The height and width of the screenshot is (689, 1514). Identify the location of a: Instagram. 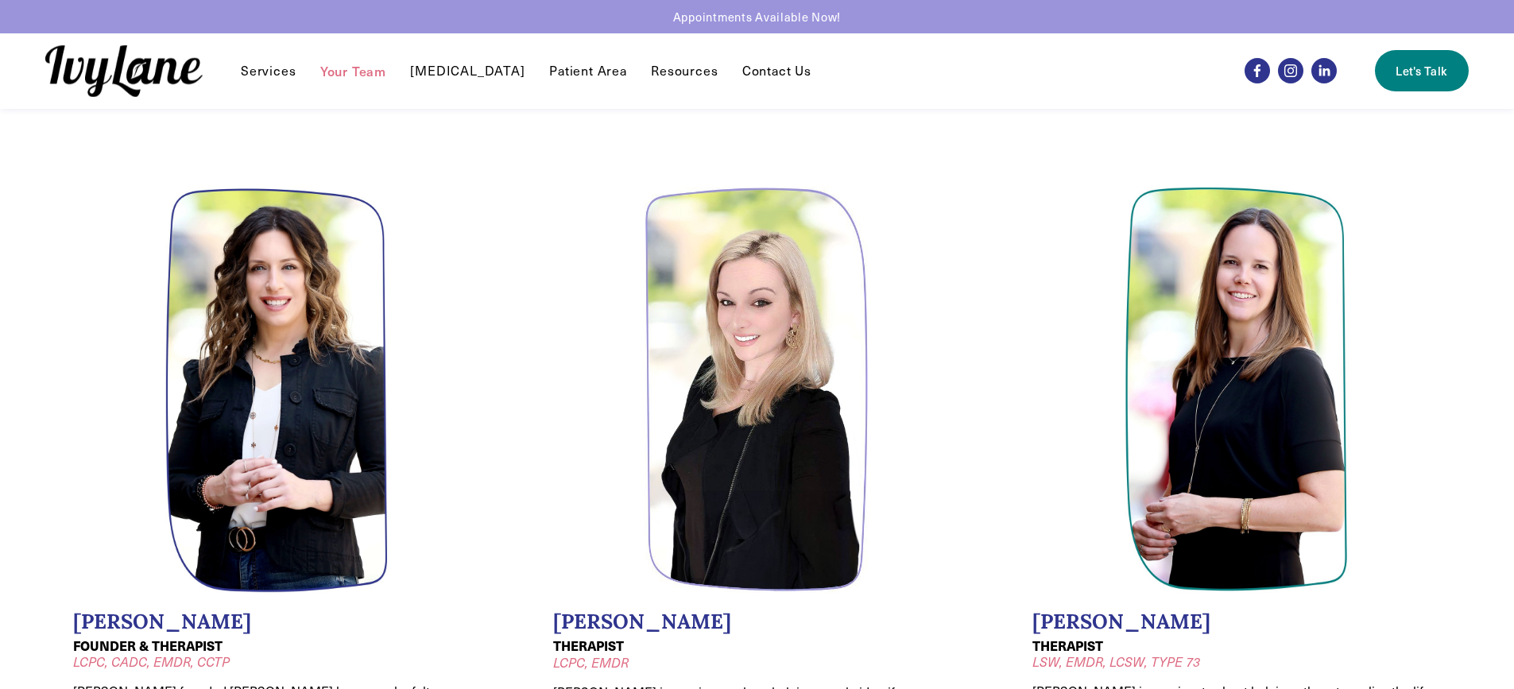
(1290, 71).